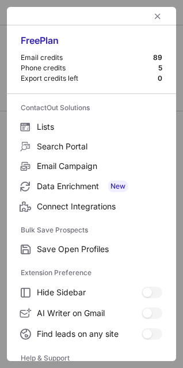 This screenshot has height=368, width=183. I want to click on span: Lists, so click(100, 127).